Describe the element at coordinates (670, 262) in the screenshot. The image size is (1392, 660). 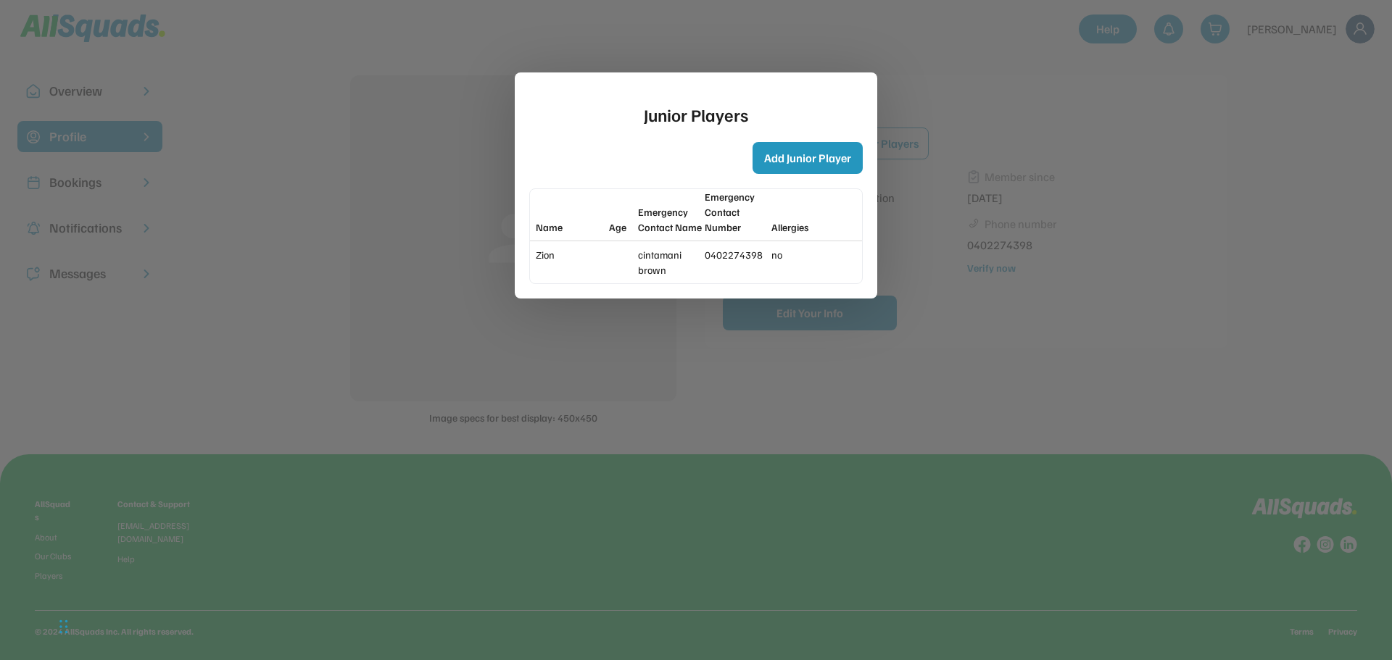
I see `div: cintamani brown` at that location.